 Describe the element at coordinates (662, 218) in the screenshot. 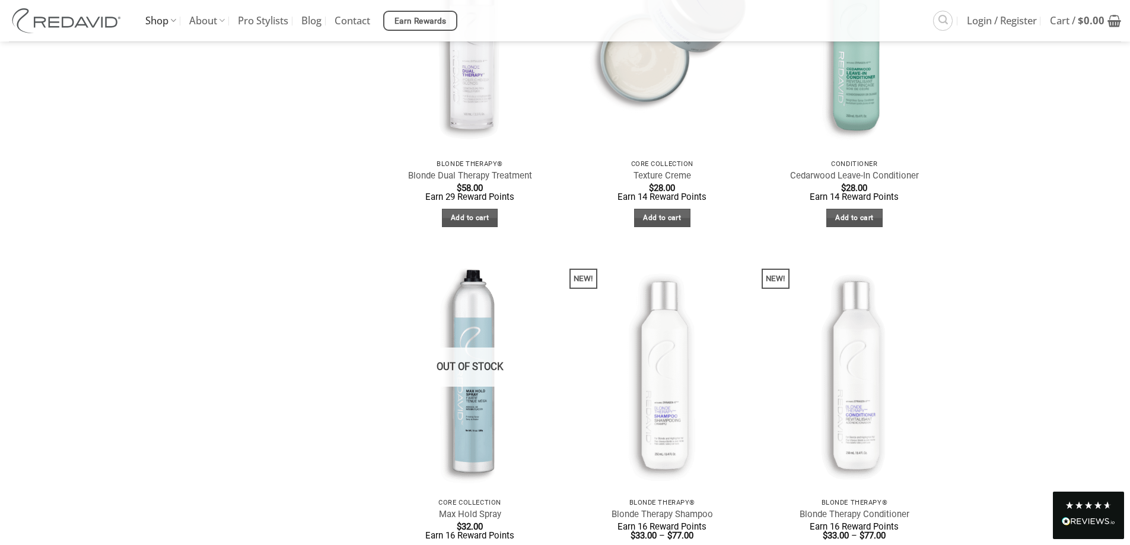

I see `a: Add to cart: “Texture Creme”` at that location.